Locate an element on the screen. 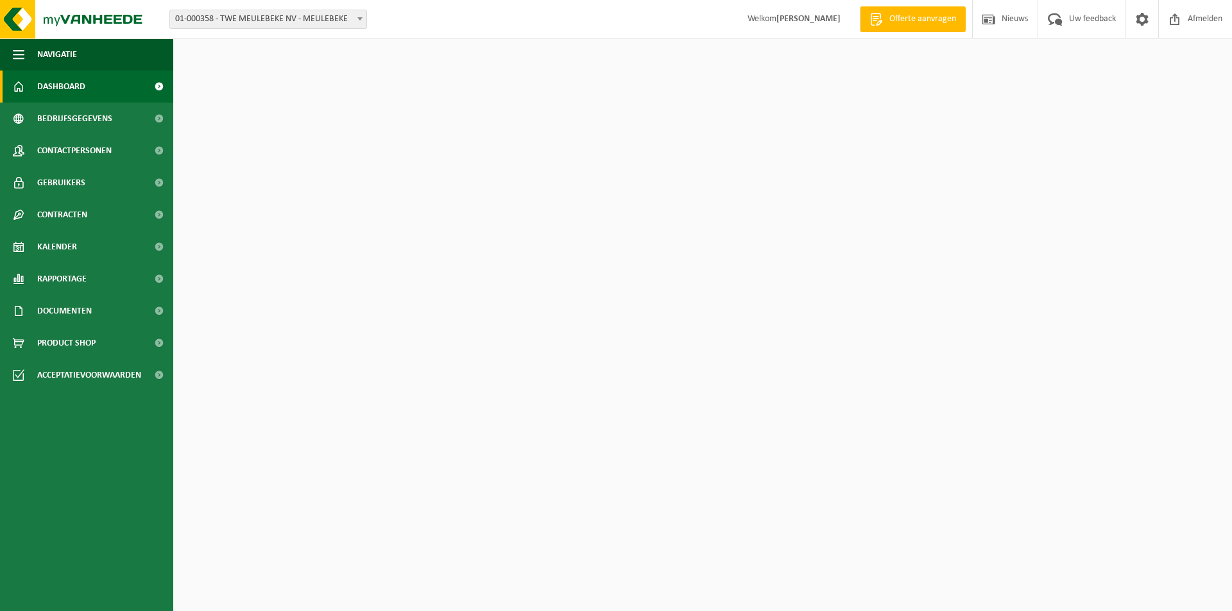 The height and width of the screenshot is (611, 1232). span: Acceptatievoorwaarden is located at coordinates (89, 375).